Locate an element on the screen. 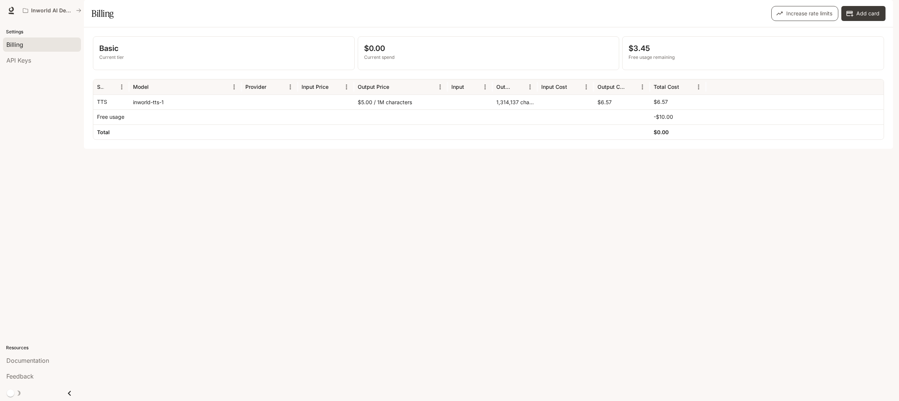 This screenshot has width=899, height=401. div: Provider is located at coordinates (256, 86).